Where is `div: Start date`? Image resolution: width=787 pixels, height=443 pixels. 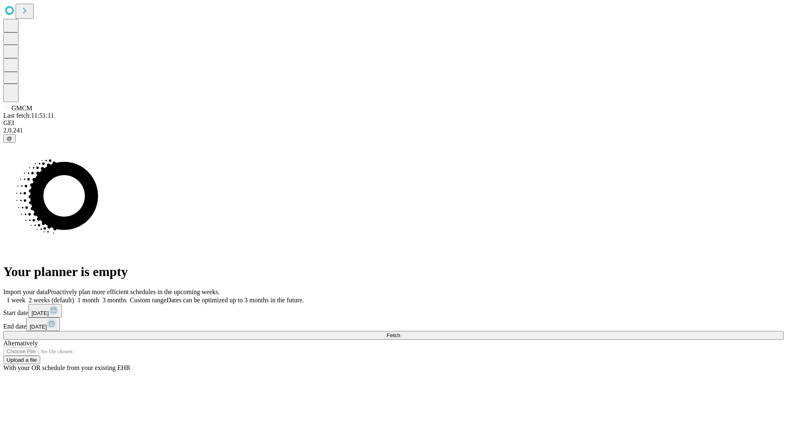
div: Start date is located at coordinates (394, 310).